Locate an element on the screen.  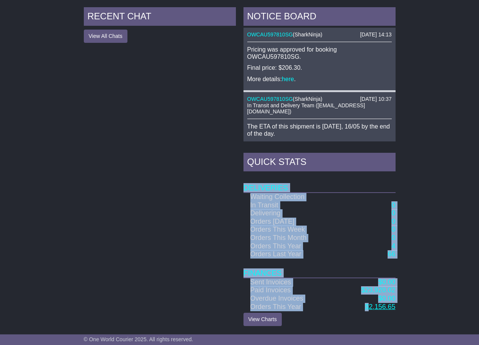
span: 2,156.65 is located at coordinates (382, 307).